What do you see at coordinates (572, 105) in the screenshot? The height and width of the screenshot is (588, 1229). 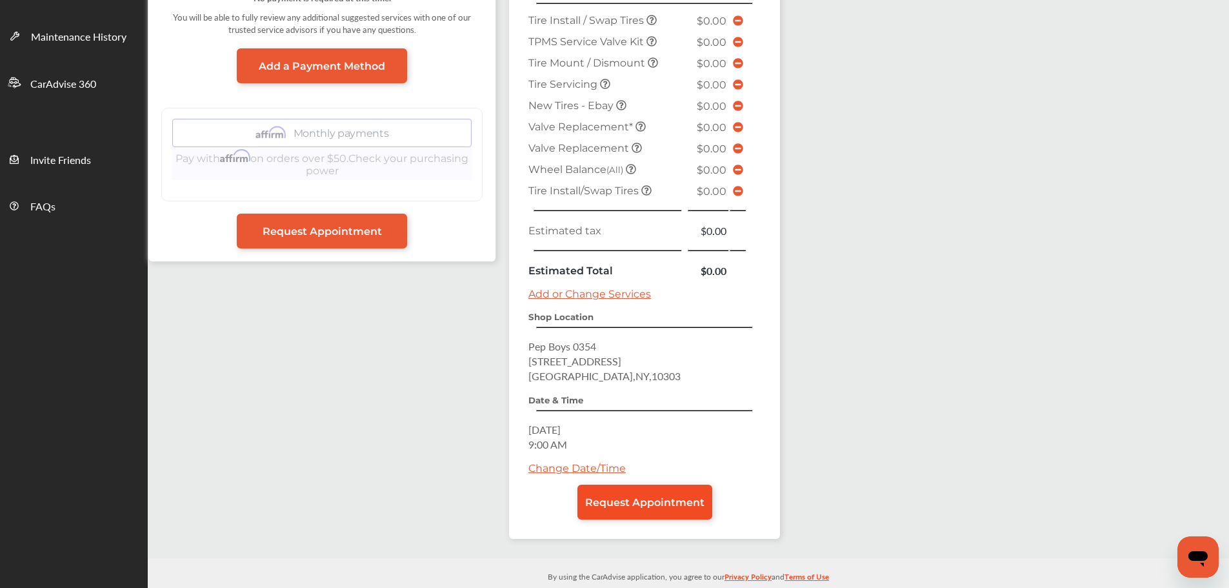 I see `span: New Tires - Ebay` at bounding box center [572, 105].